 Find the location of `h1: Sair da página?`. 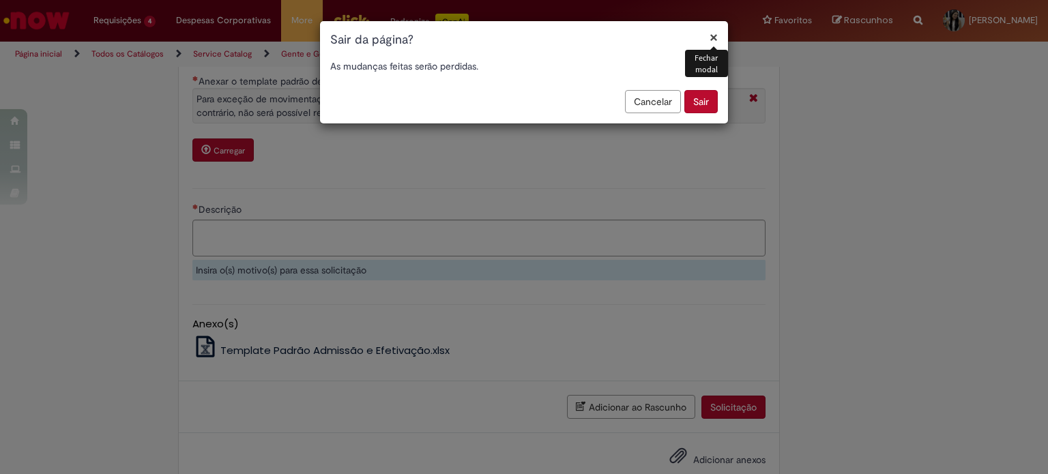

h1: Sair da página? is located at coordinates (524, 40).